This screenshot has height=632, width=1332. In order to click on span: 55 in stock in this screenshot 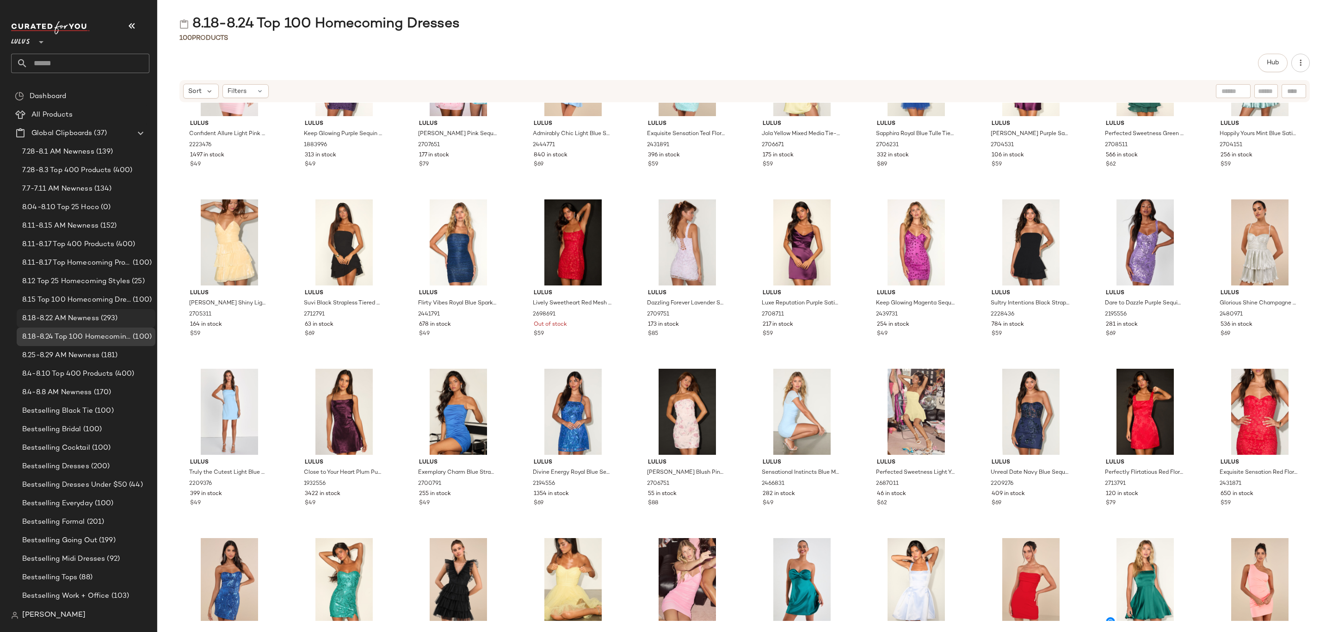, I will do `click(662, 494)`.